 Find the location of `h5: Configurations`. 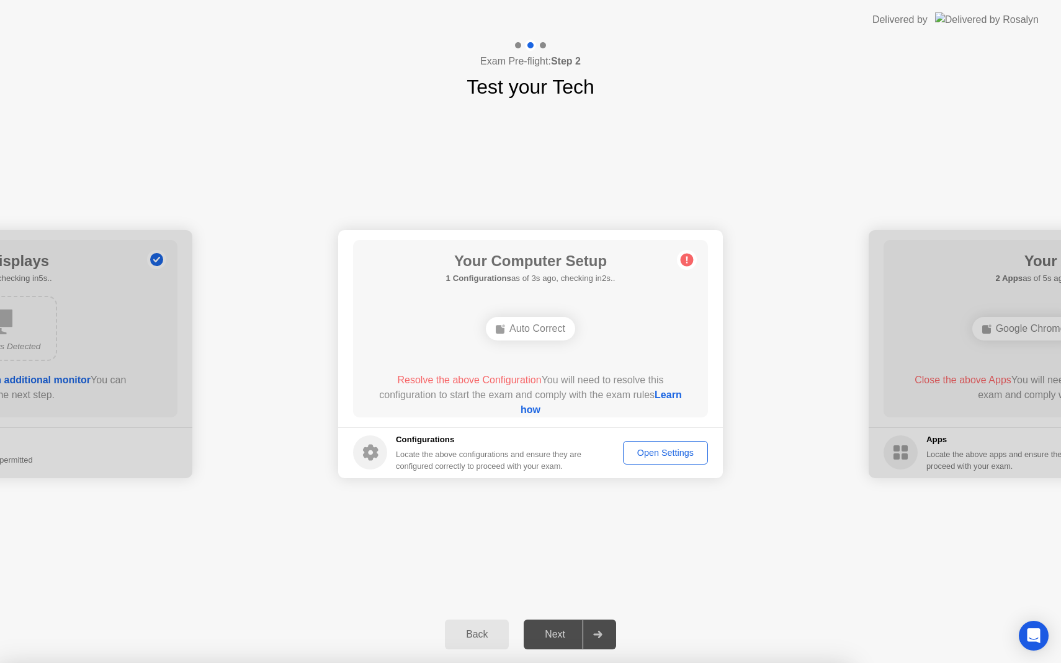

h5: Configurations is located at coordinates (490, 440).